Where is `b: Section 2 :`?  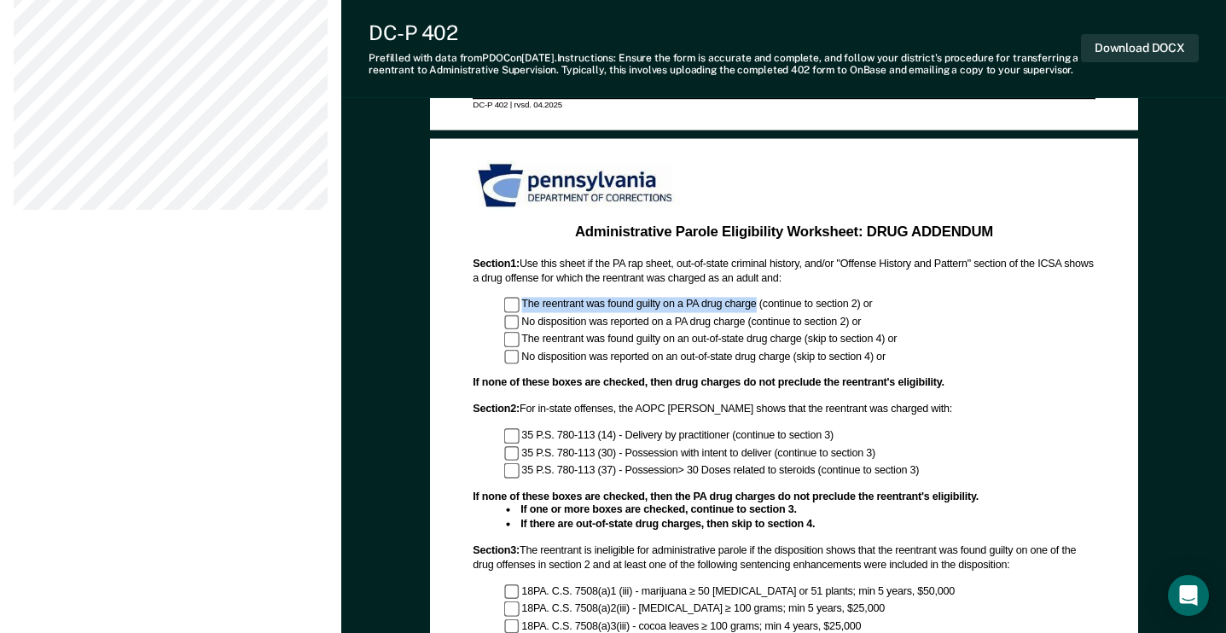
b: Section 2 : is located at coordinates (496, 409).